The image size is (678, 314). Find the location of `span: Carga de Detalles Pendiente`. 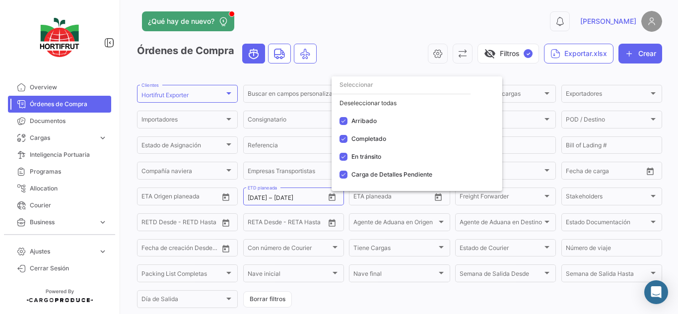

span: Carga de Detalles Pendiente is located at coordinates (391, 174).